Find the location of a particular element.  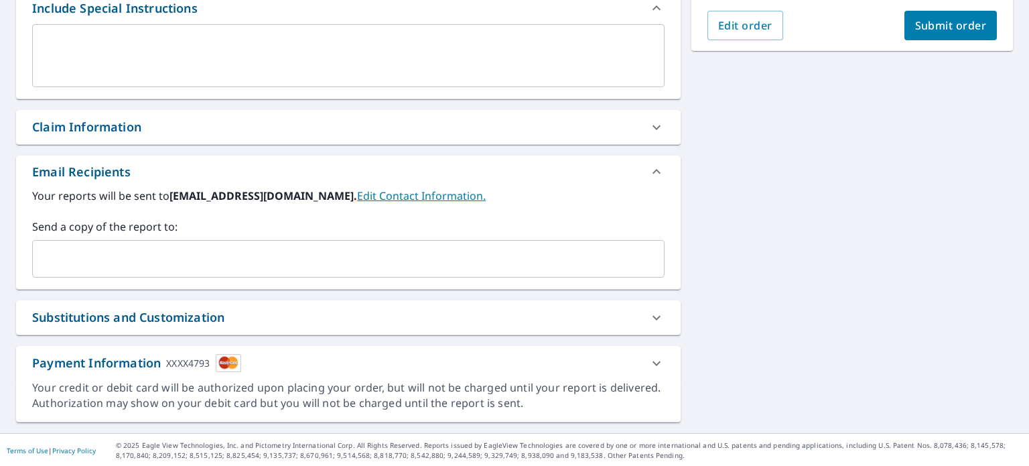

label: Your reports will be sent to is located at coordinates (348, 196).